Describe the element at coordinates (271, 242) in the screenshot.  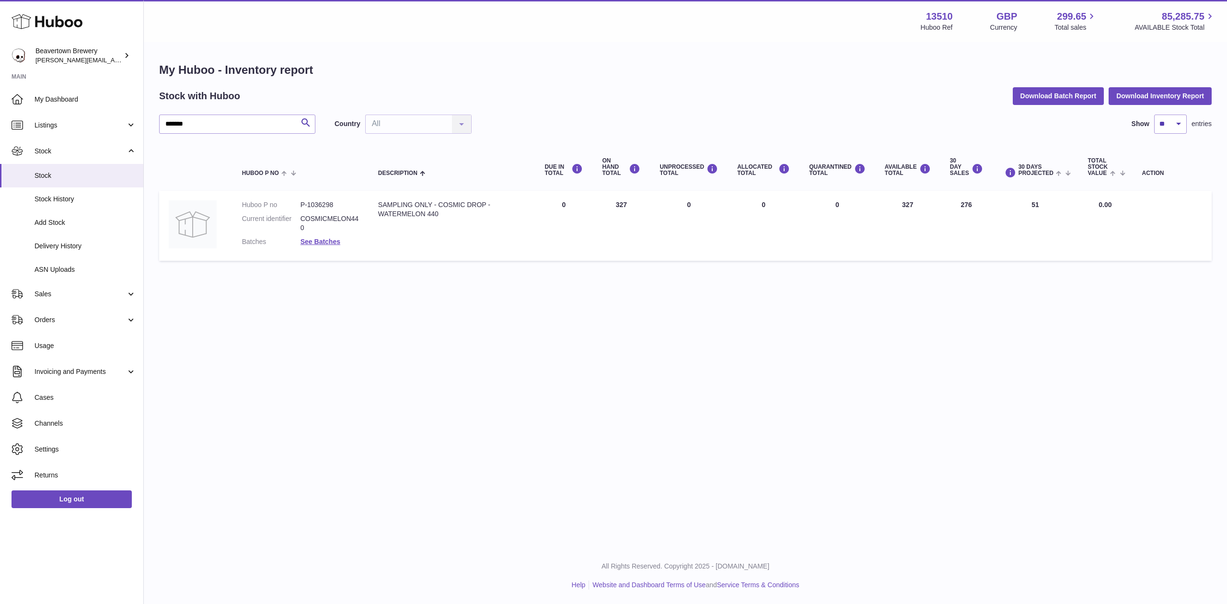
I see `dt: Batches` at that location.